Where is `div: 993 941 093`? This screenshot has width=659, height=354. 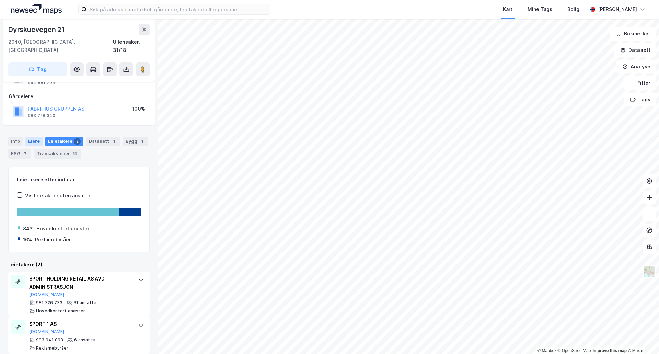 div: 993 941 093 is located at coordinates (49, 340).